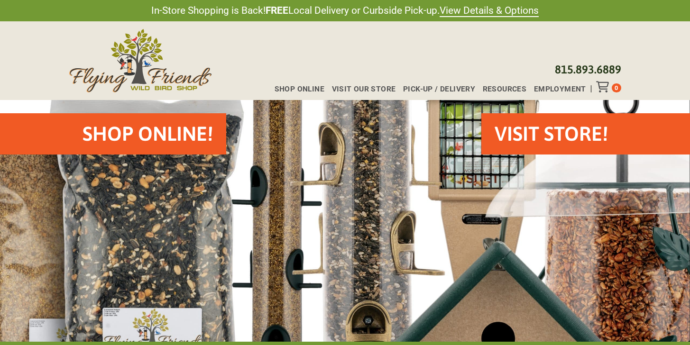 The image size is (690, 345). Describe the element at coordinates (435, 89) in the screenshot. I see `a: Pick-up / Delivery` at that location.